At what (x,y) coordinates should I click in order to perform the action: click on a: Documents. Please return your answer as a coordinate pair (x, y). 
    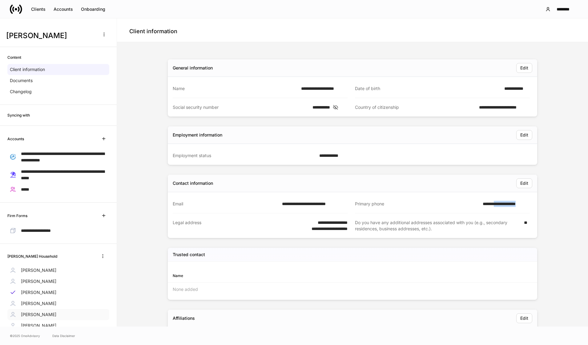
    Looking at the image, I should click on (58, 81).